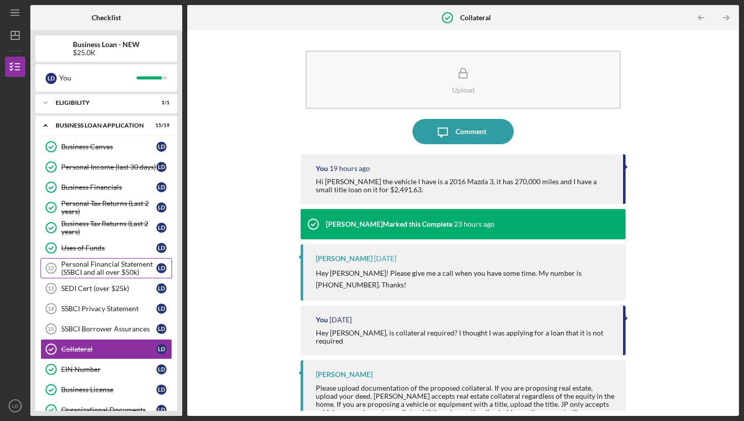 Image resolution: width=744 pixels, height=421 pixels. I want to click on tspan: 14, so click(51, 309).